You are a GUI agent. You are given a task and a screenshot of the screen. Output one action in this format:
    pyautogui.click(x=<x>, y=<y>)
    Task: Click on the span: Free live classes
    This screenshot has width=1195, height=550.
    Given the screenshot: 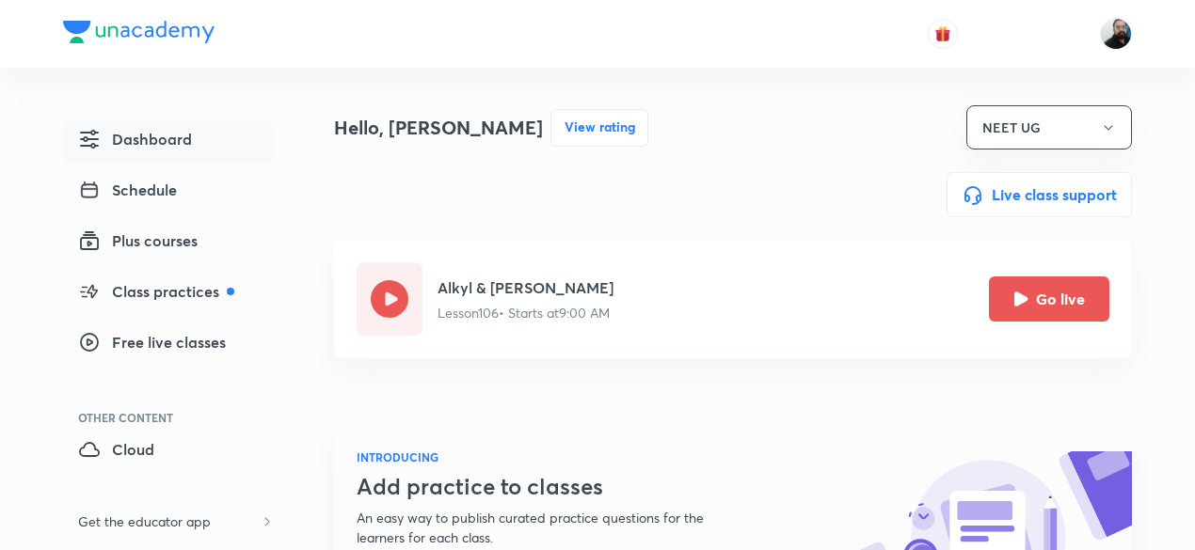 What is the action you would take?
    pyautogui.click(x=151, y=343)
    